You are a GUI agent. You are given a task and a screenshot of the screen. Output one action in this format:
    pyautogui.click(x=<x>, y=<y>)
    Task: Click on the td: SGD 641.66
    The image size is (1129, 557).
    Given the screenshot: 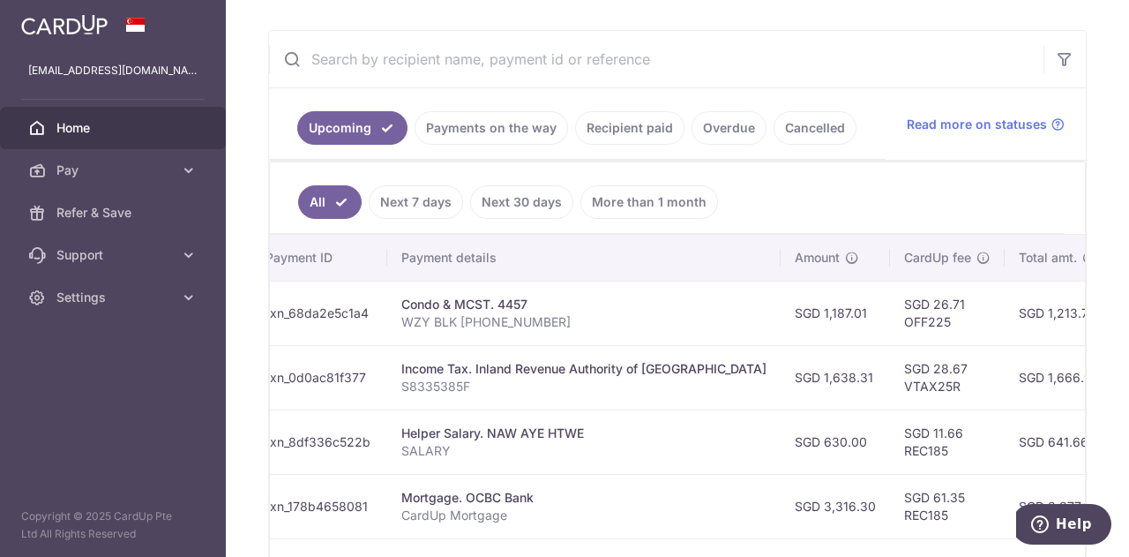 What is the action you would take?
    pyautogui.click(x=1061, y=441)
    